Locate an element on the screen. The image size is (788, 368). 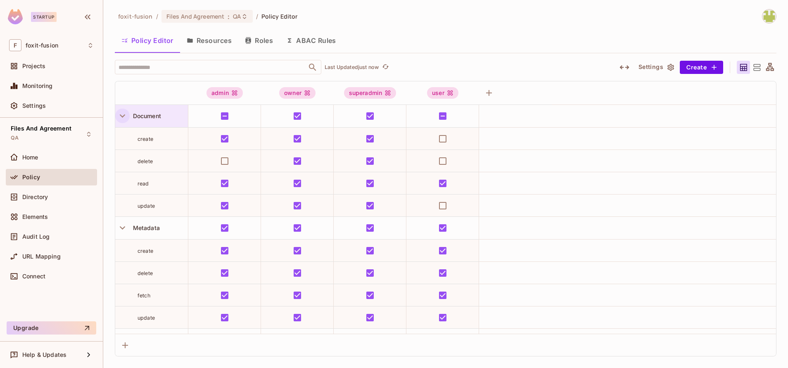
img: girija_dwivedi@foxitsoftware.com is located at coordinates (769, 16).